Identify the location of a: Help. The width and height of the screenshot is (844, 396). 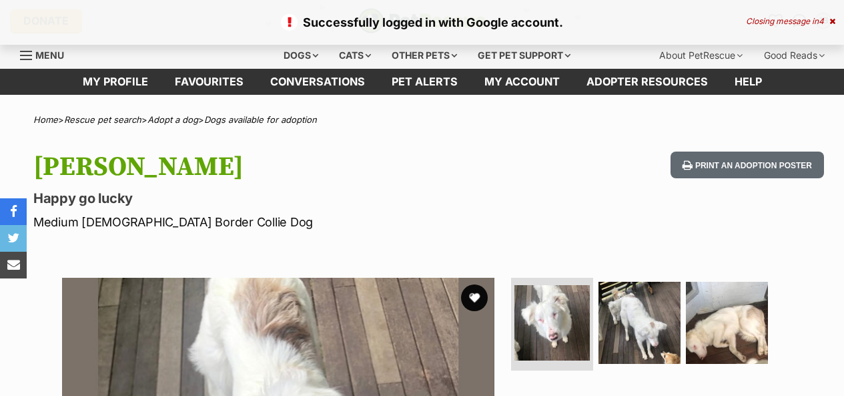
(748, 81).